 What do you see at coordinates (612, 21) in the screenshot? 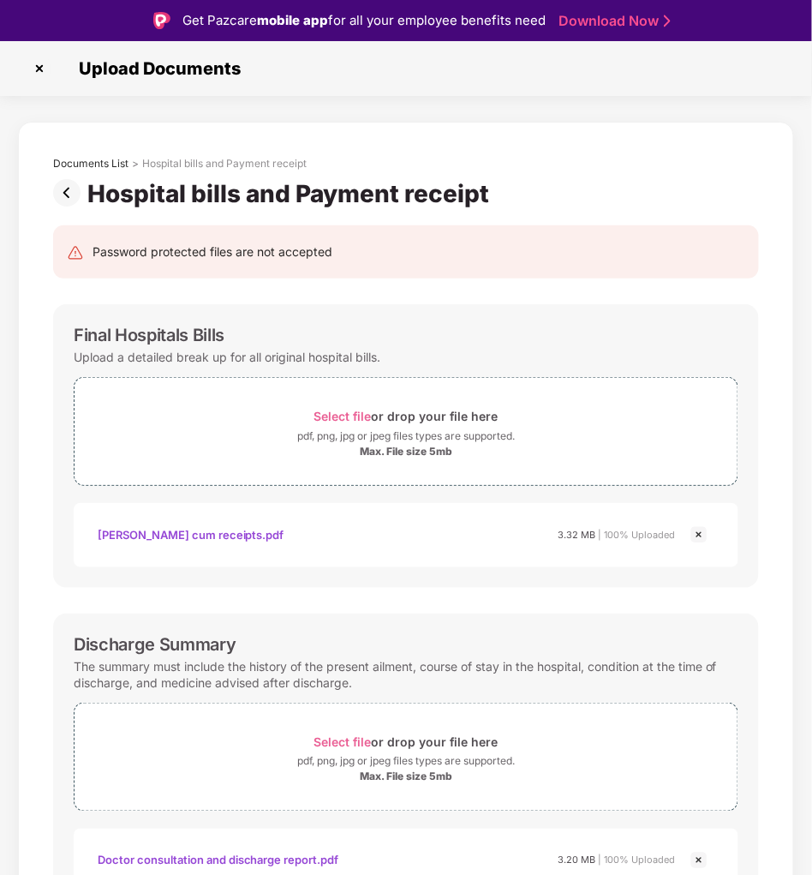
I see `a: Download Now` at bounding box center [612, 21].